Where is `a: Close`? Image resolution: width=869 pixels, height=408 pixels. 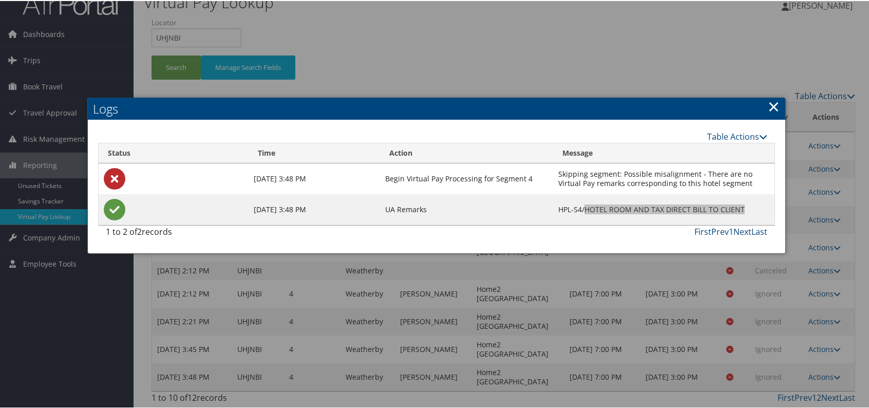 a: Close is located at coordinates (773, 105).